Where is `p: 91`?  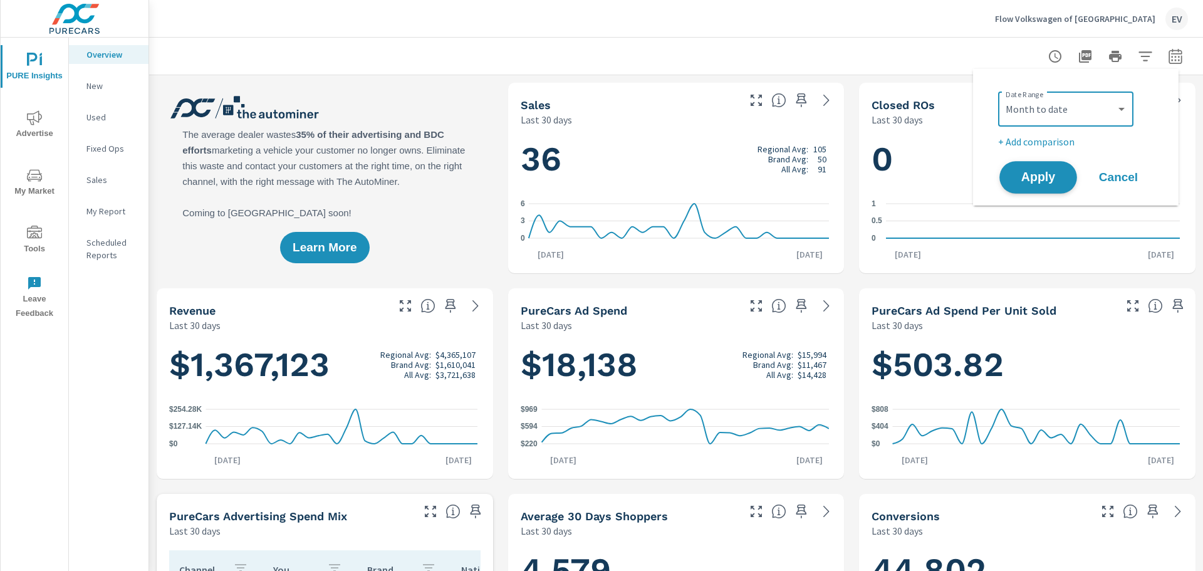 p: 91 is located at coordinates (822, 169).